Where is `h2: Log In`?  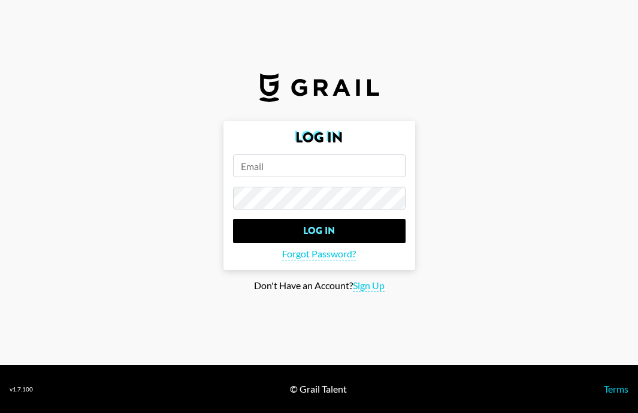
h2: Log In is located at coordinates (319, 138).